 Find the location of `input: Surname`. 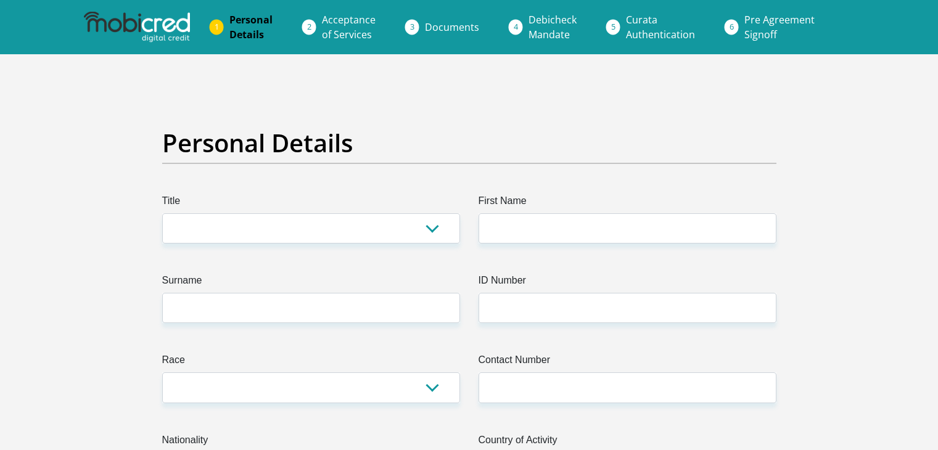

input: Surname is located at coordinates (311, 308).